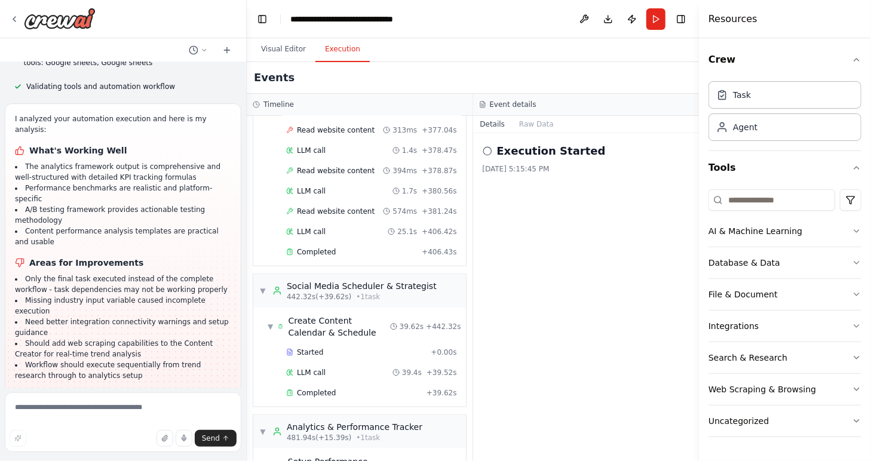  What do you see at coordinates (439, 191) in the screenshot?
I see `span: + 380.56s` at bounding box center [439, 191].